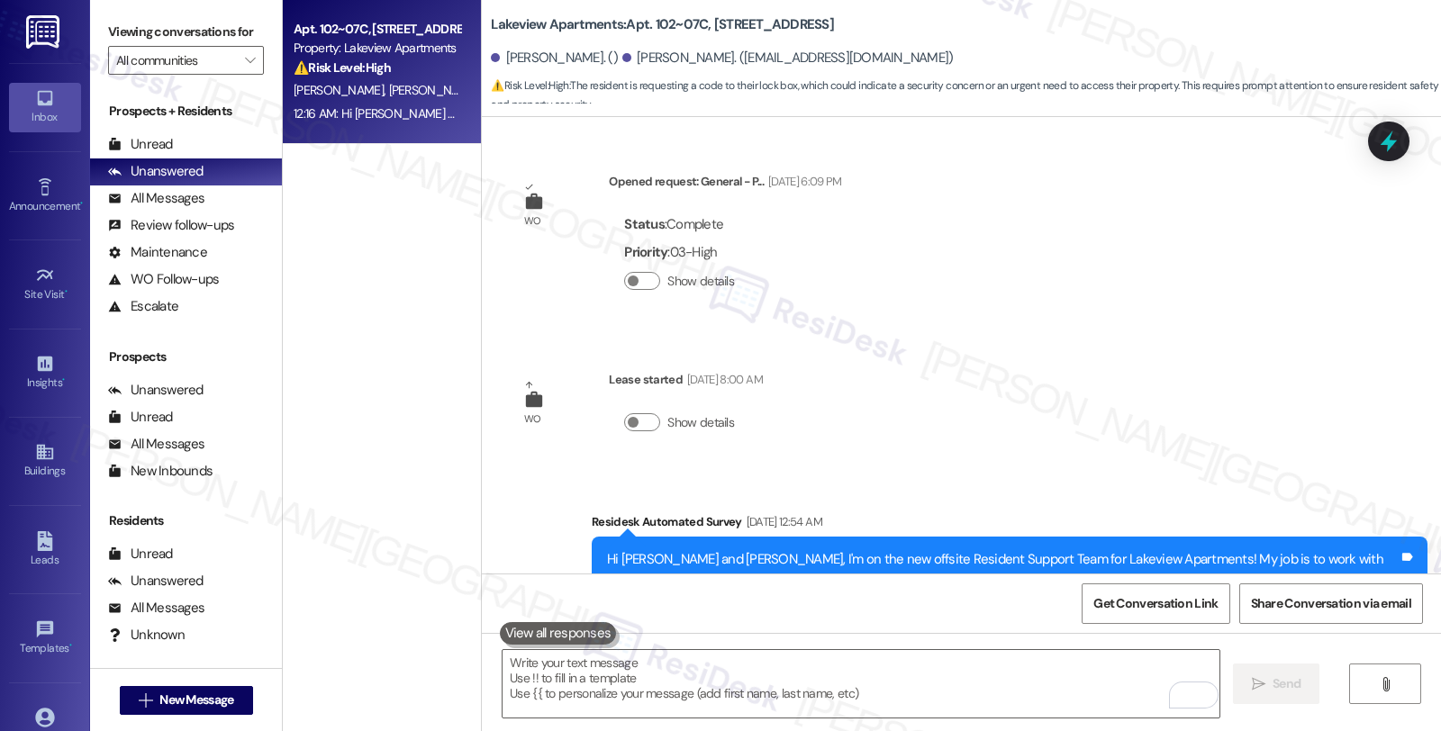 This screenshot has width=1441, height=731. I want to click on span: New Message, so click(196, 700).